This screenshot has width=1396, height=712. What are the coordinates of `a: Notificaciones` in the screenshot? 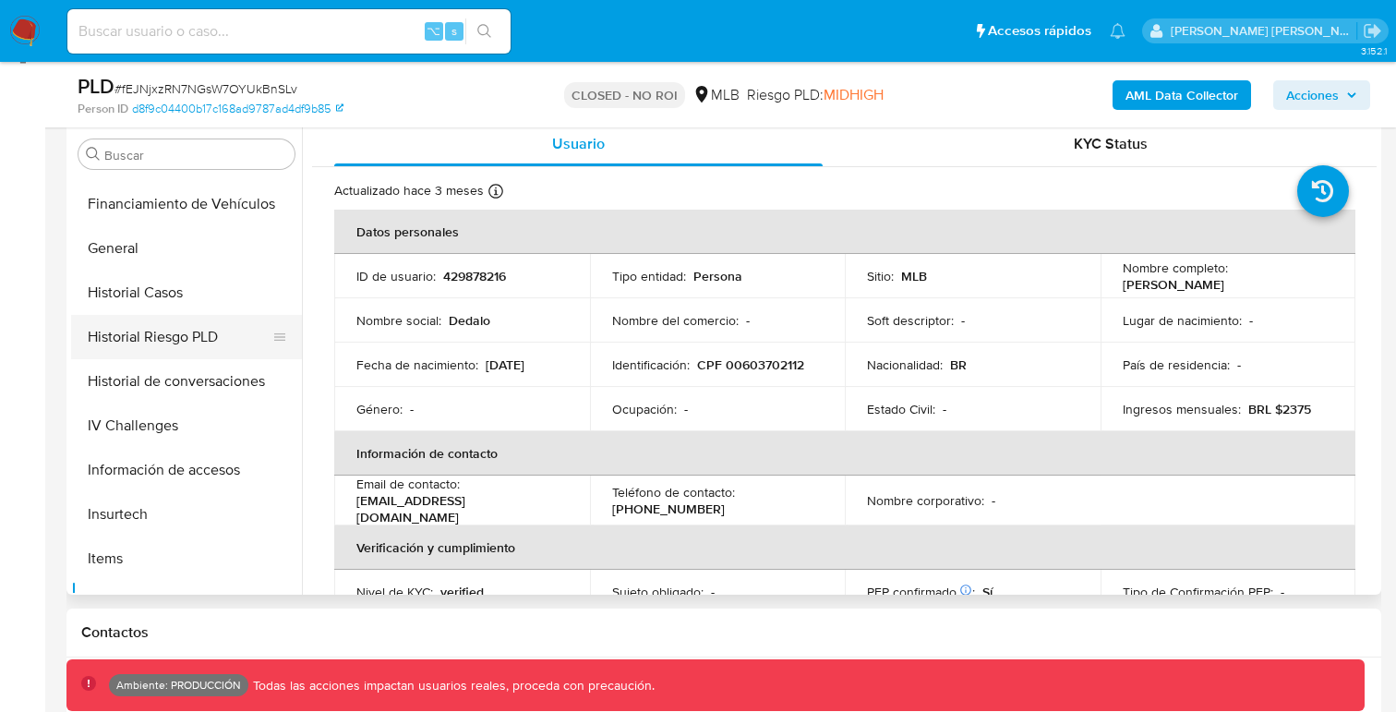 It's located at (1117, 30).